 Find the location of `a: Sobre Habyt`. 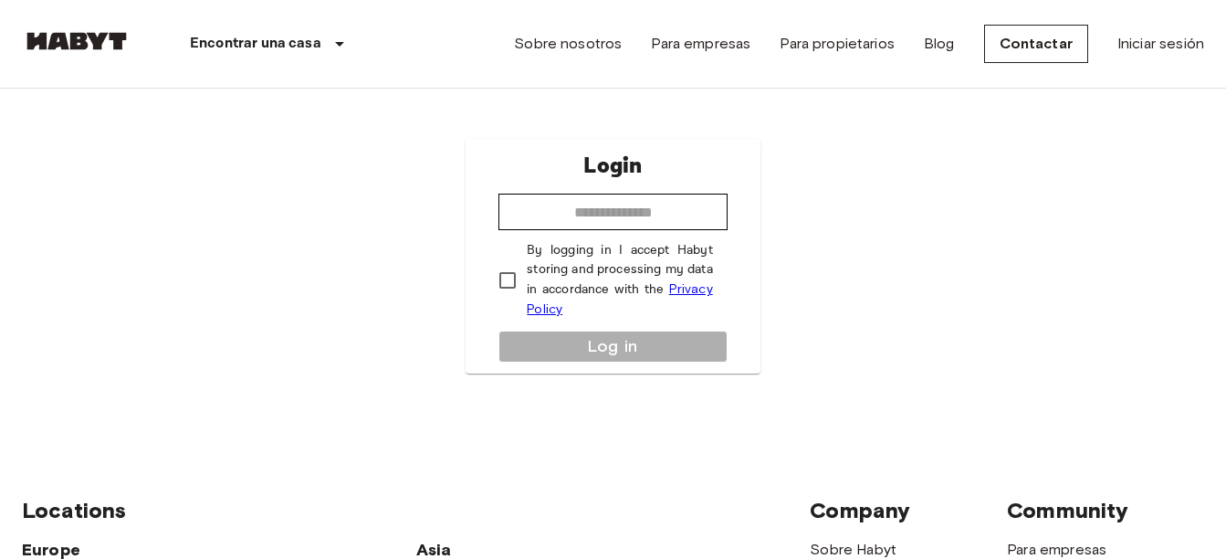

a: Sobre Habyt is located at coordinates (853, 549).